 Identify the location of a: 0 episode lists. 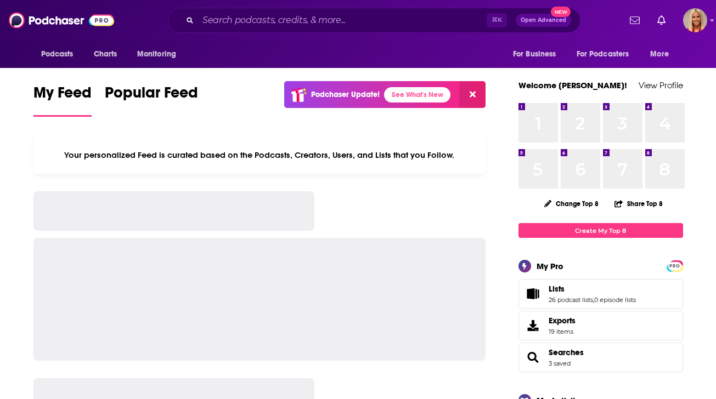
(615, 300).